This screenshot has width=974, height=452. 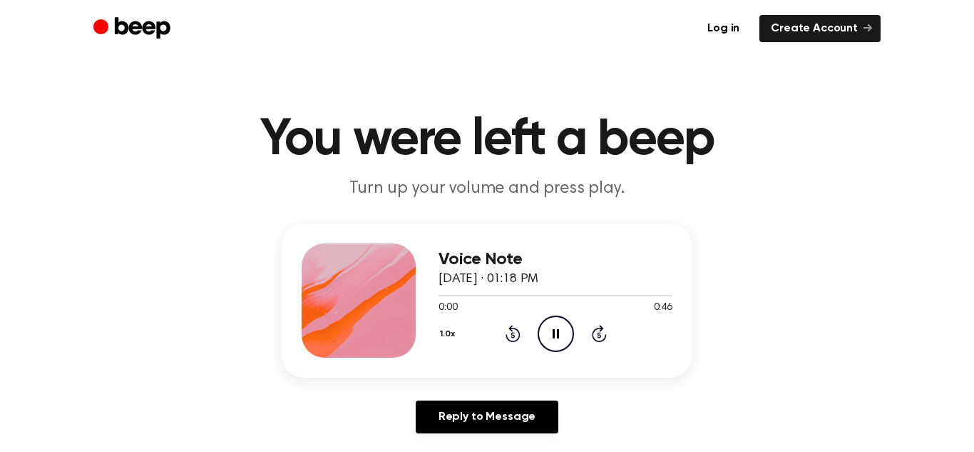 I want to click on span: 0:46, so click(x=663, y=307).